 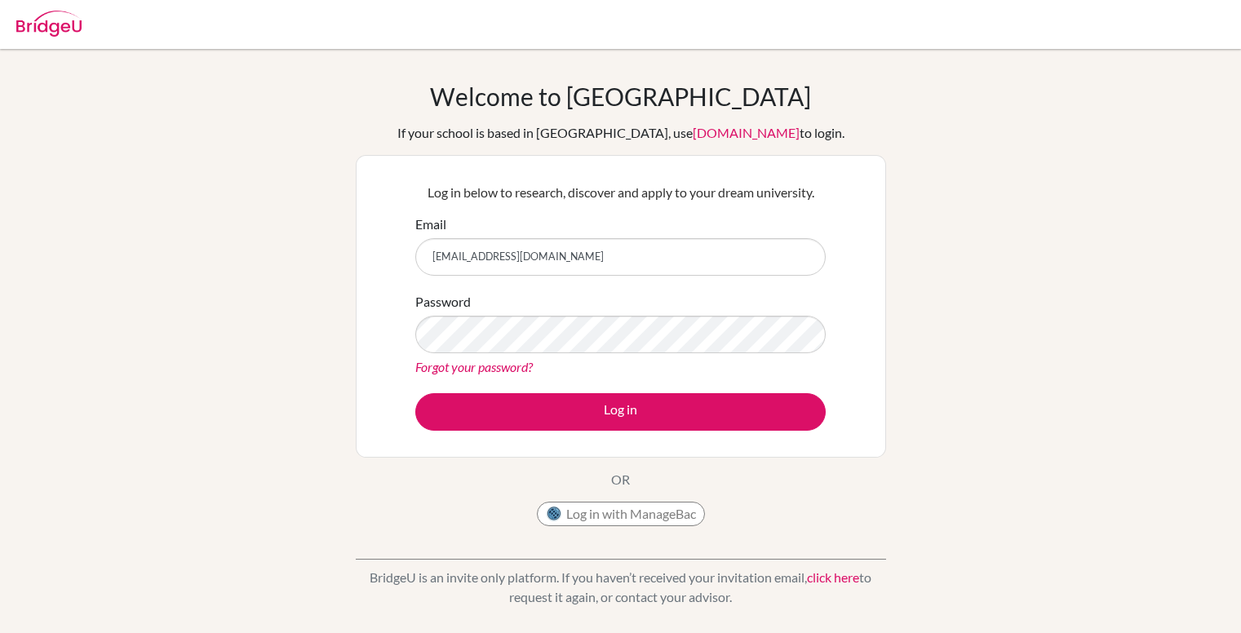 What do you see at coordinates (443, 302) in the screenshot?
I see `label: Password` at bounding box center [443, 302].